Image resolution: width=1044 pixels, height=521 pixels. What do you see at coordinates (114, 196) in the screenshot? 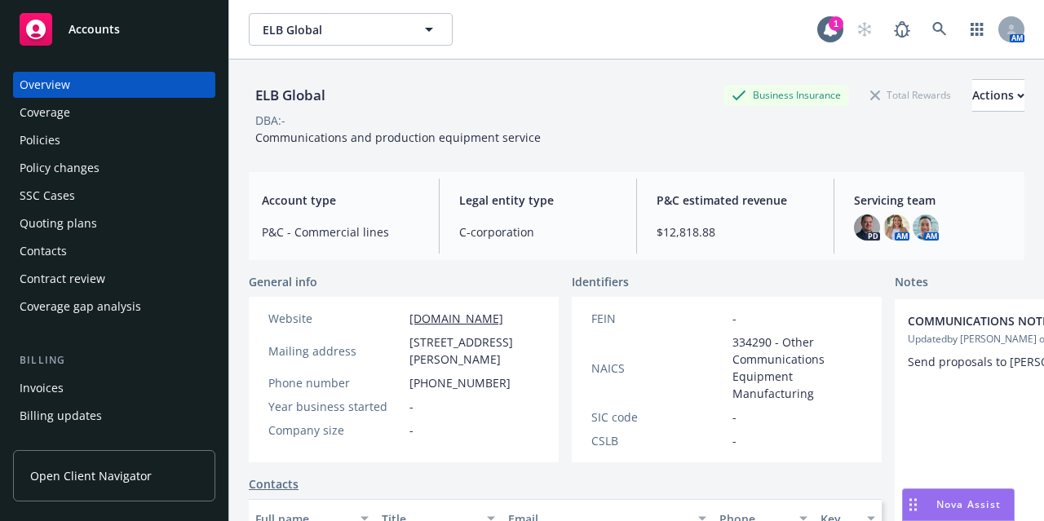
I see `a: SSC Cases` at bounding box center [114, 196].